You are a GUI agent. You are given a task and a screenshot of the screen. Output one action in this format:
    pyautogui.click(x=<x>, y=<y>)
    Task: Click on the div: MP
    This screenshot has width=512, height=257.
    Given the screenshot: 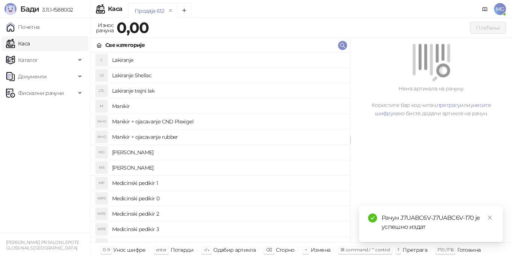 What is the action you would take?
    pyautogui.click(x=102, y=183)
    